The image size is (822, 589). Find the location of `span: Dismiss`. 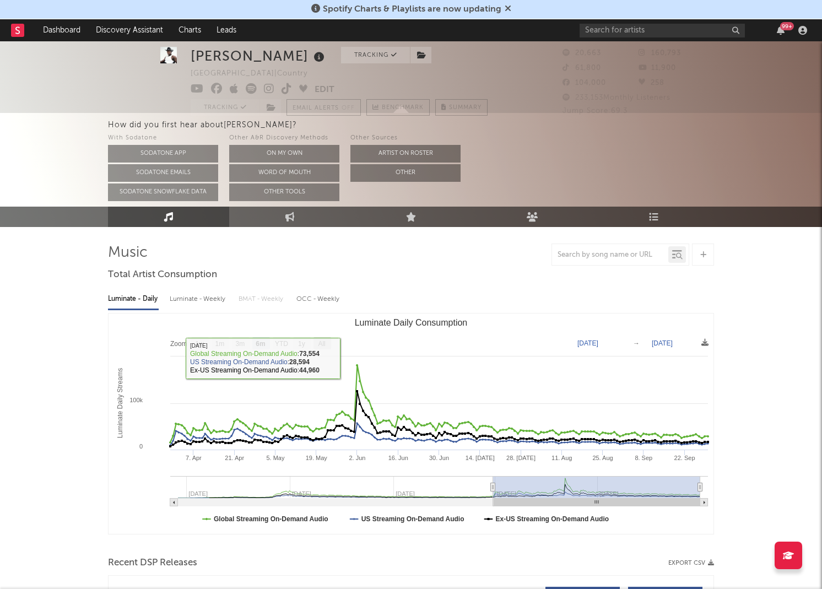

span: Dismiss is located at coordinates (508, 9).